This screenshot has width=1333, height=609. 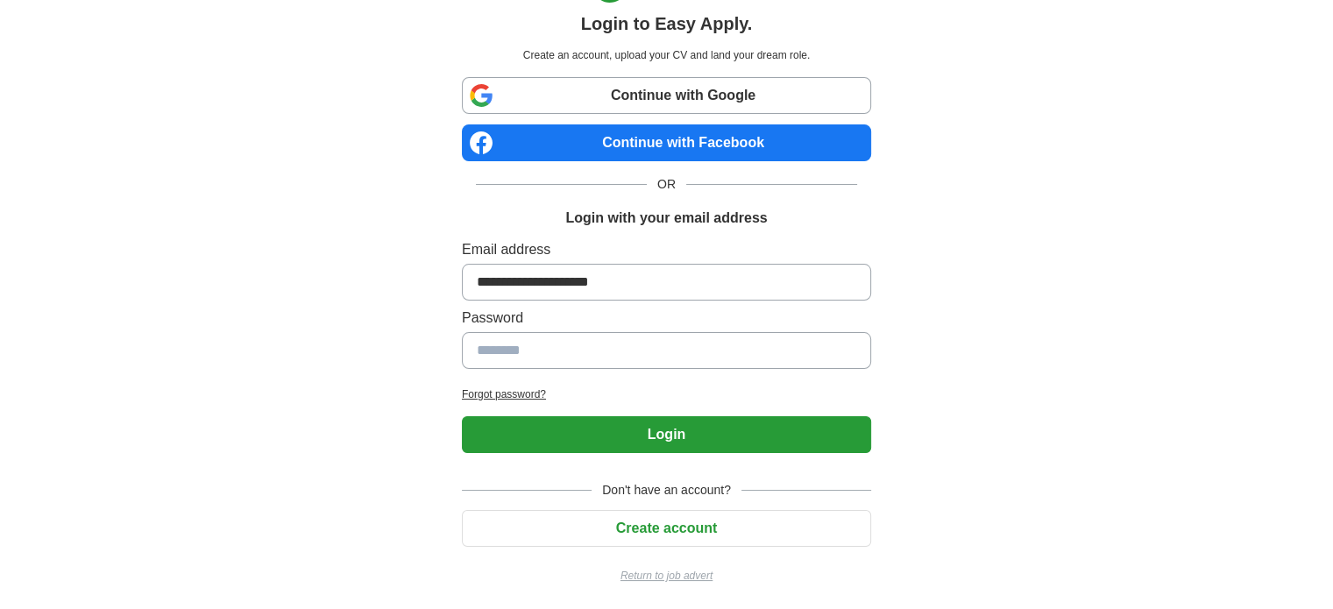 What do you see at coordinates (666, 218) in the screenshot?
I see `h1: Login with your email address` at bounding box center [666, 218].